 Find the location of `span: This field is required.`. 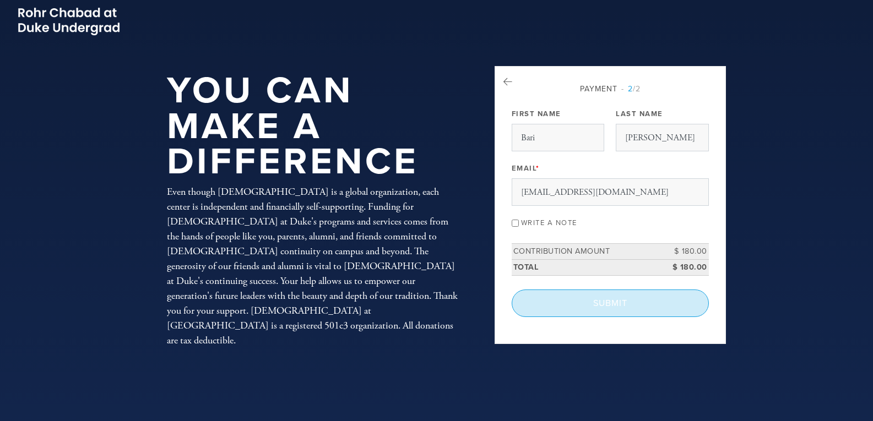

span: This field is required. is located at coordinates (538, 169).